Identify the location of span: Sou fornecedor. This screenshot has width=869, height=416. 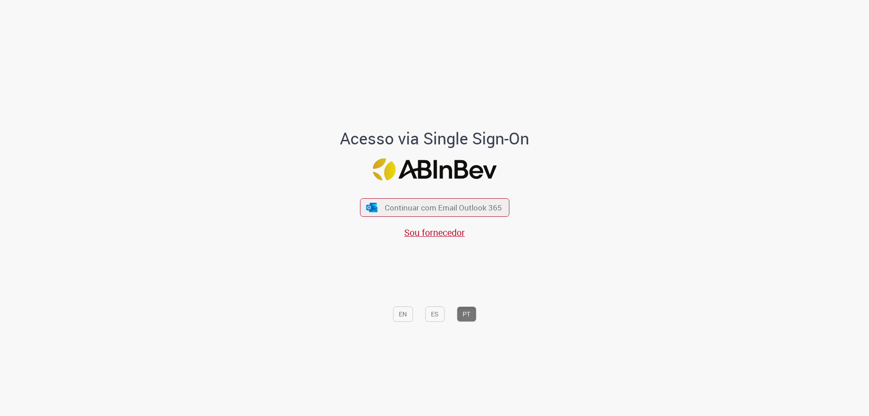
(435, 232).